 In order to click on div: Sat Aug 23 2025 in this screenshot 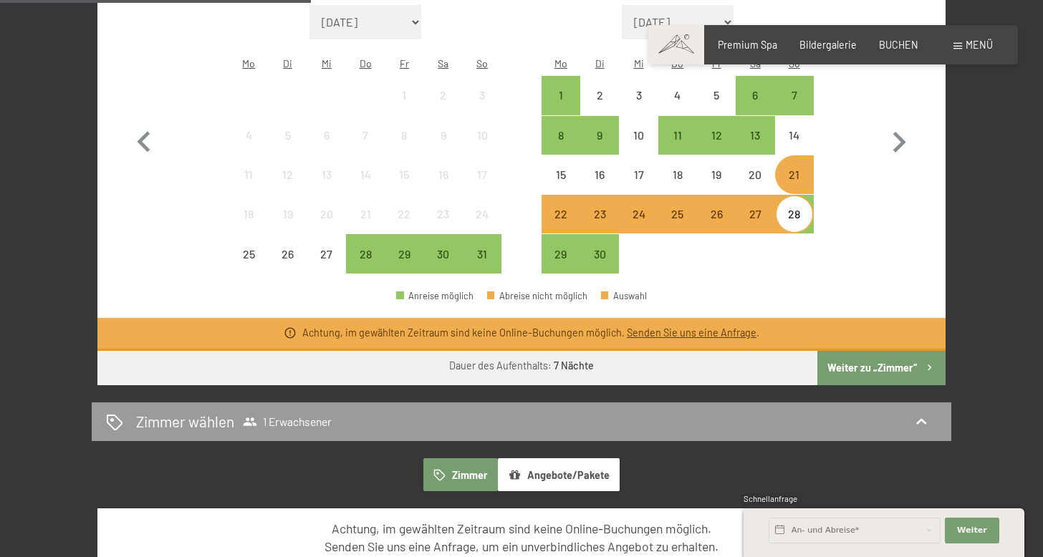, I will do `click(444, 214)`.